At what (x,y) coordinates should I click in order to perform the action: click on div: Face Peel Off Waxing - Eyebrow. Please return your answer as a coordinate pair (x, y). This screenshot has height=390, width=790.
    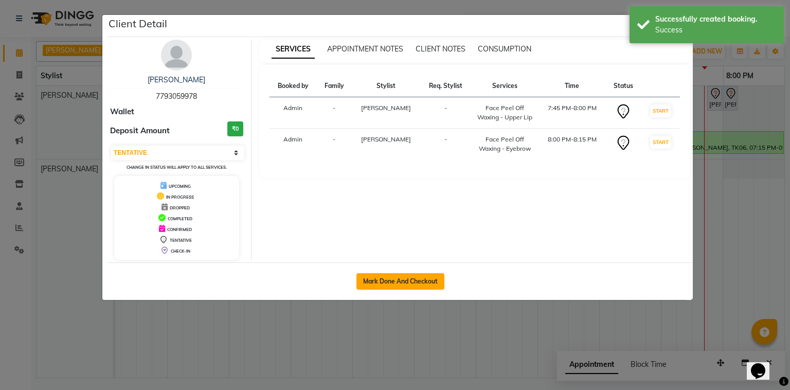
    Looking at the image, I should click on (505, 144).